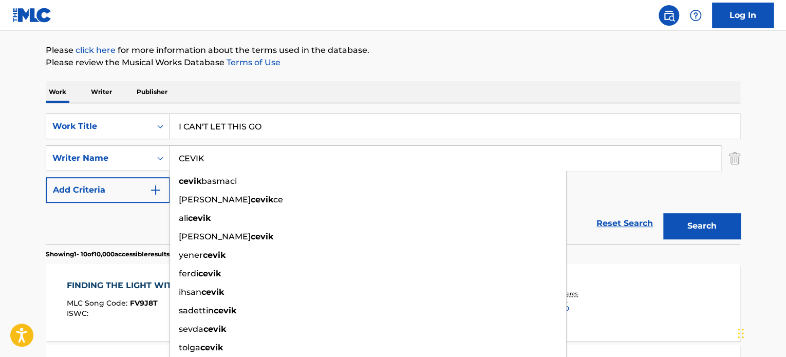 This screenshot has width=786, height=357. What do you see at coordinates (760, 332) in the screenshot?
I see `div: Chat Widget` at bounding box center [760, 332].